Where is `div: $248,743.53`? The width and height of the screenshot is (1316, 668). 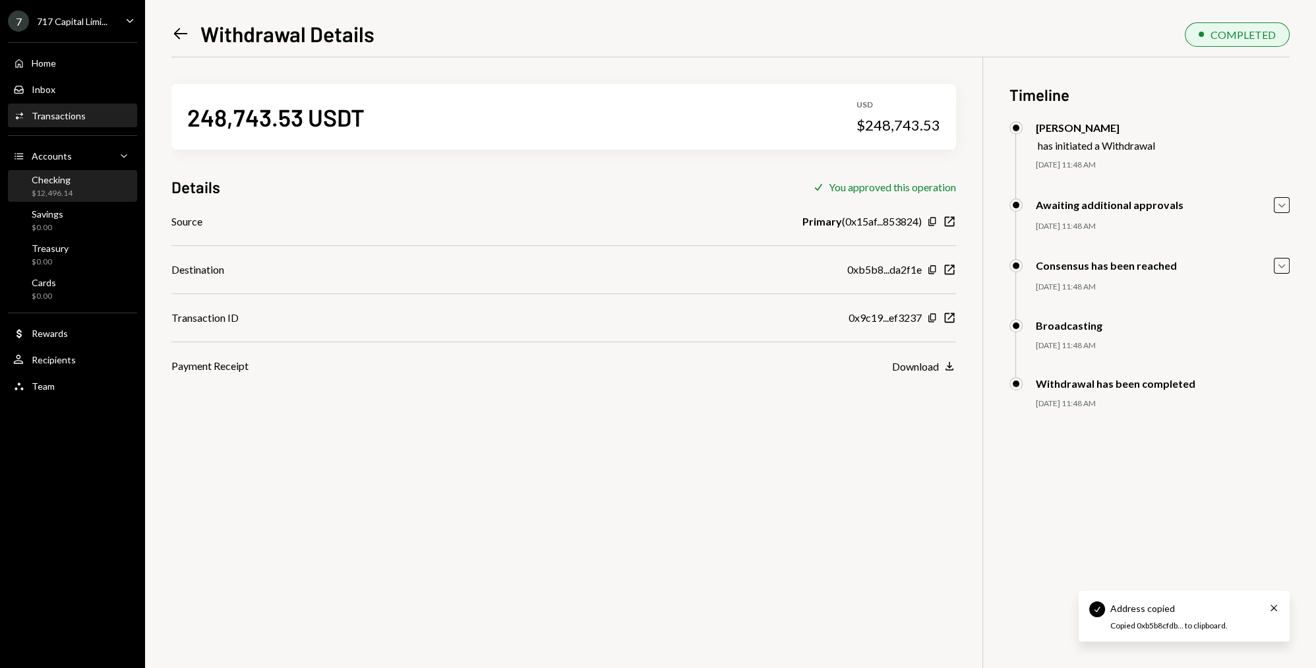
div: $248,743.53 is located at coordinates (898, 125).